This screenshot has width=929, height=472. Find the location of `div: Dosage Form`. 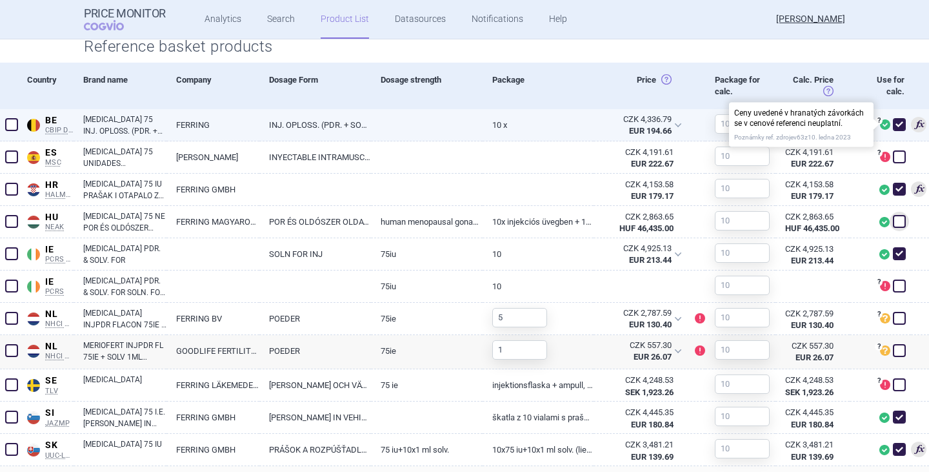

div: Dosage Form is located at coordinates (315, 86).